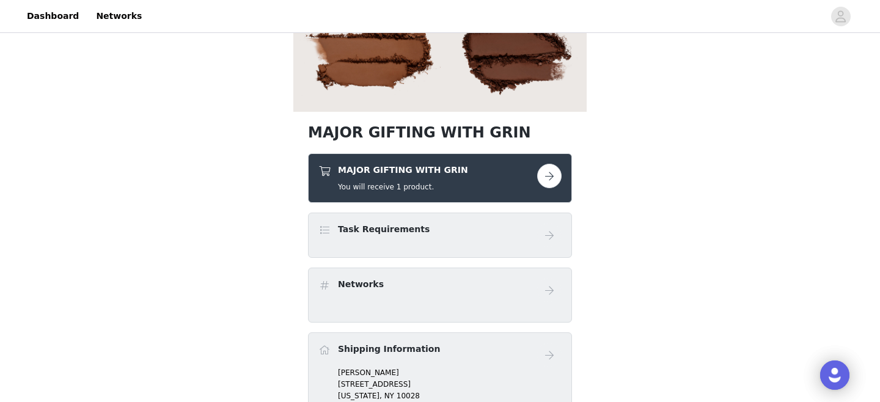  Describe the element at coordinates (840, 16) in the screenshot. I see `div: avatar` at that location.